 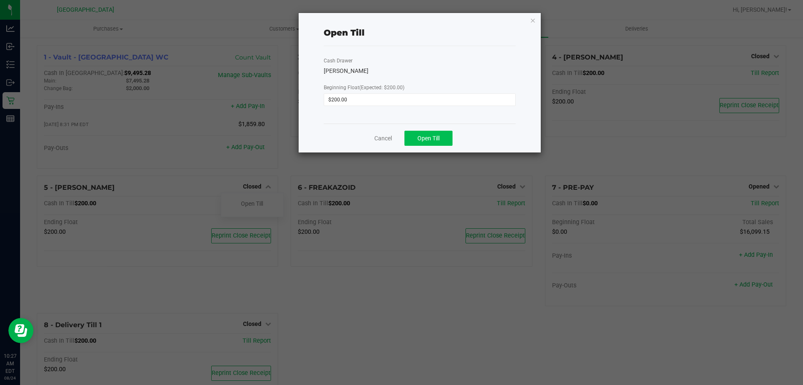 What do you see at coordinates (364, 87) in the screenshot?
I see `span: Beginning Float` at bounding box center [364, 87].